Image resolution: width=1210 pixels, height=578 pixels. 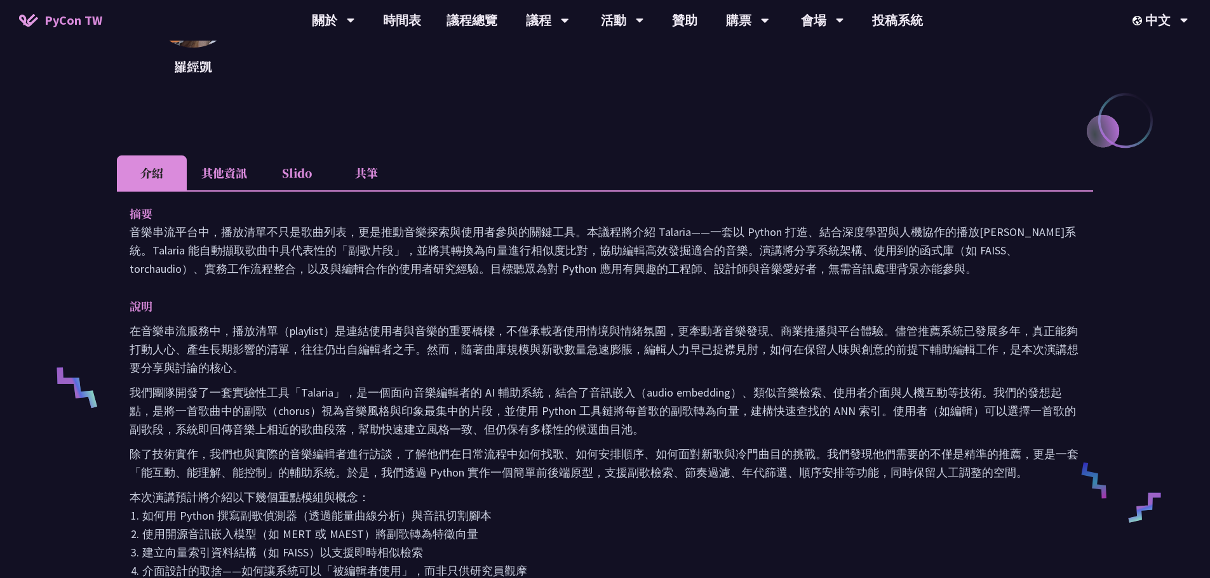 What do you see at coordinates (297, 173) in the screenshot?
I see `li: Slido` at bounding box center [297, 173].